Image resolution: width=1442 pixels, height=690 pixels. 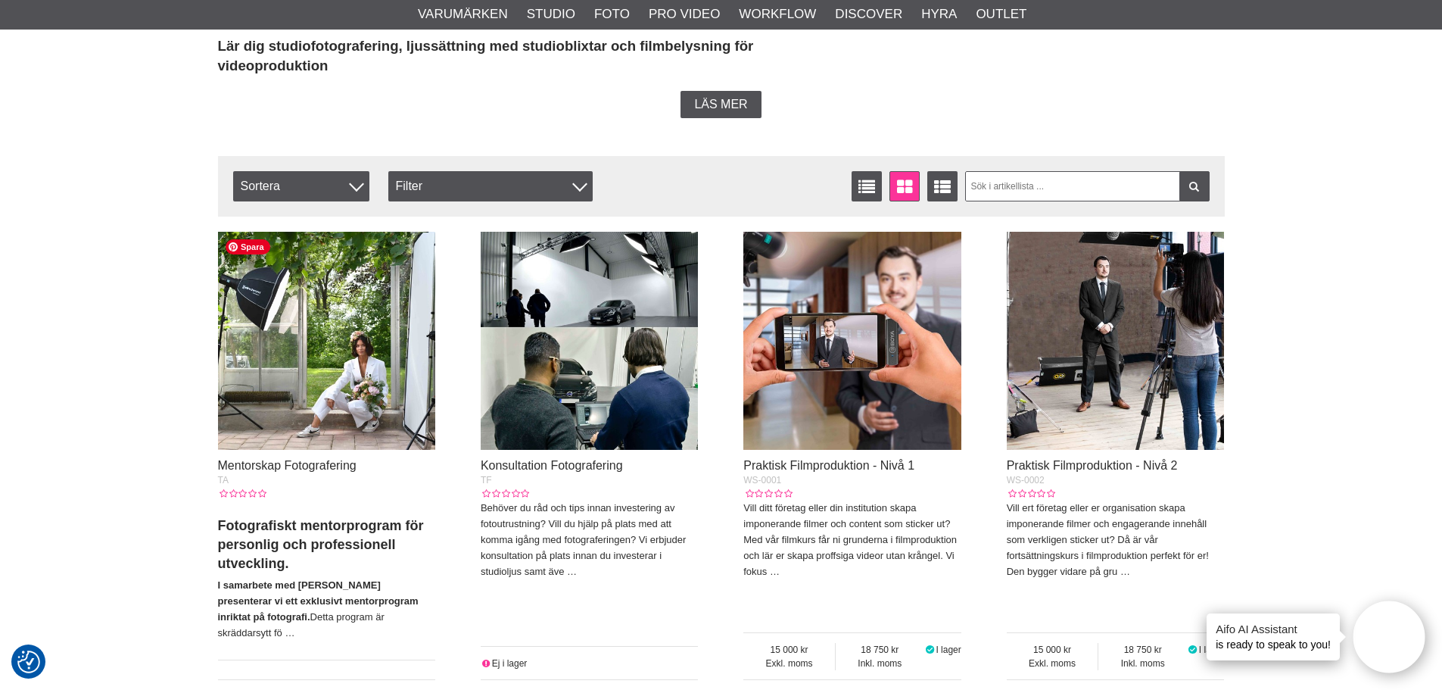 I want to click on span: Sortera, so click(x=301, y=186).